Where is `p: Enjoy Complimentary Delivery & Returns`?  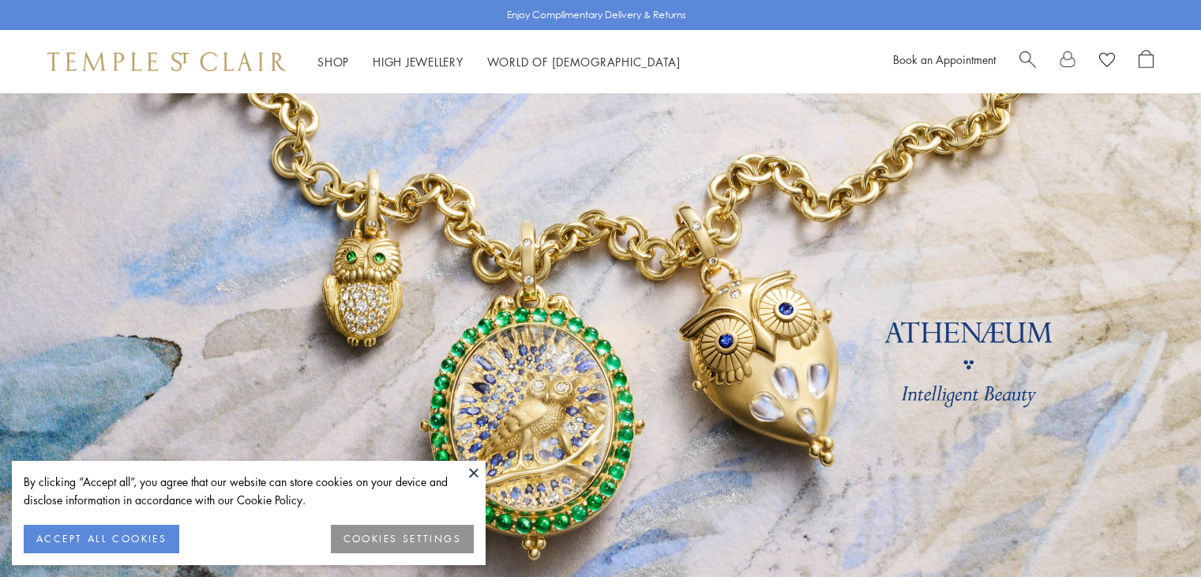
p: Enjoy Complimentary Delivery & Returns is located at coordinates (596, 15).